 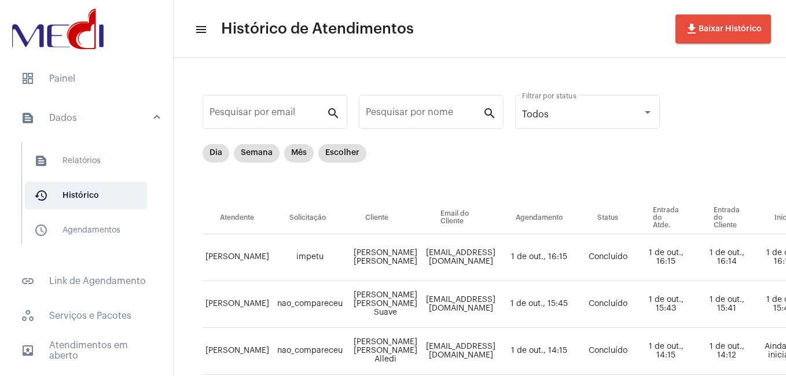 What do you see at coordinates (268, 115) in the screenshot?
I see `input: Pesquisar por email` at bounding box center [268, 115].